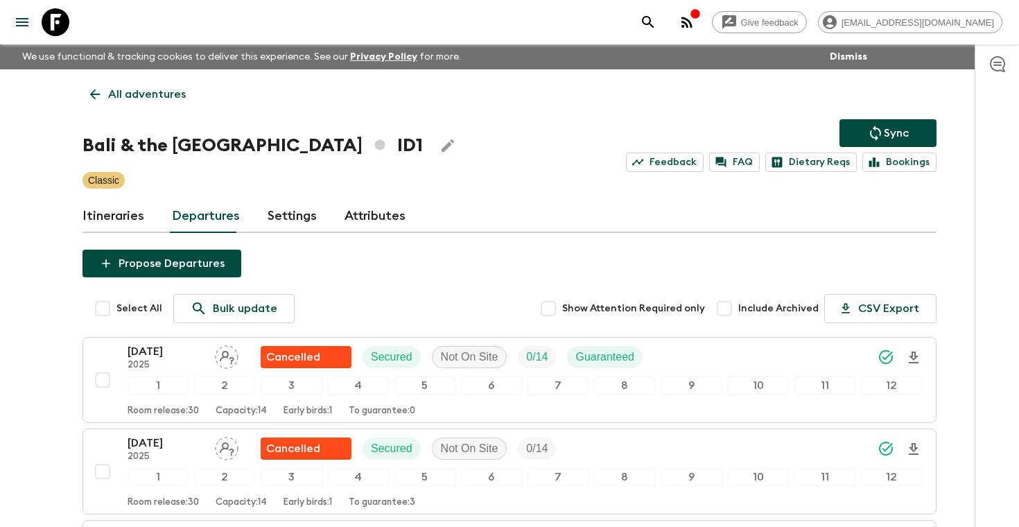 The width and height of the screenshot is (1019, 527). I want to click on p: We use functional & tracking cookies to deliver this experience. See our for more., so click(241, 57).